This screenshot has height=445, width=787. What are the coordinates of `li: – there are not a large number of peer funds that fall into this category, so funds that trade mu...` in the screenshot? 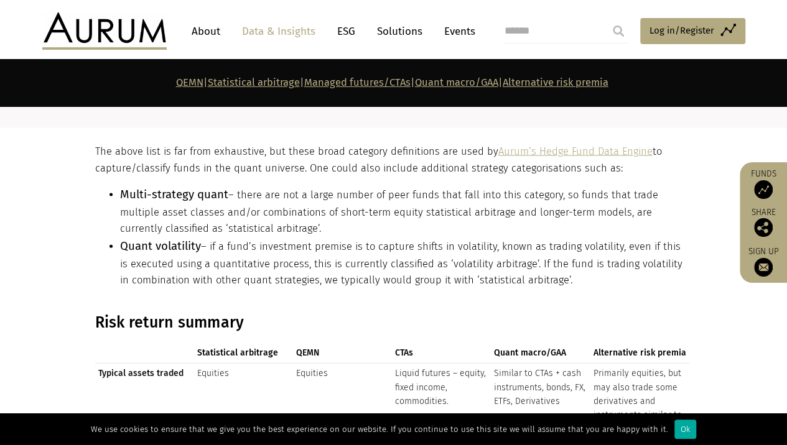 It's located at (404, 211).